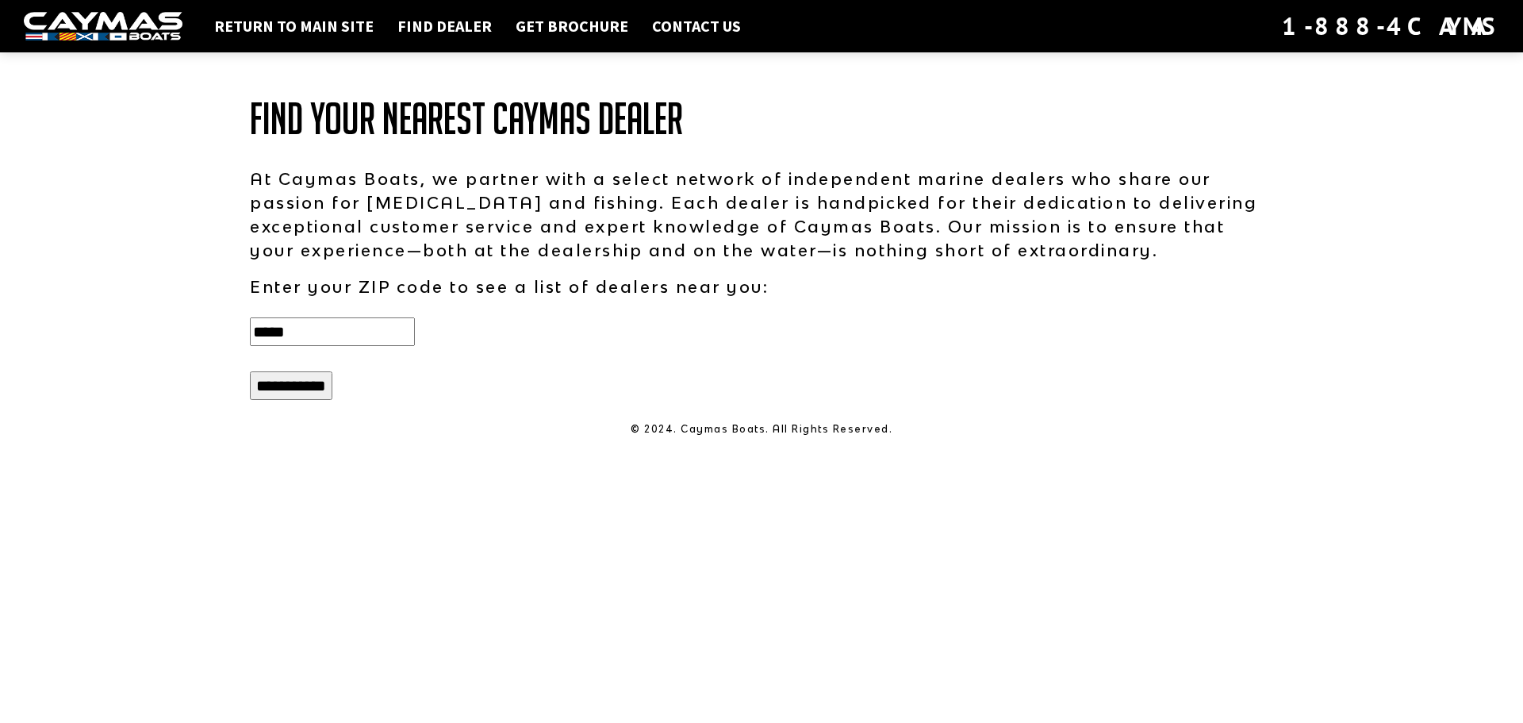  Describe the element at coordinates (294, 26) in the screenshot. I see `a: Return to main site` at that location.